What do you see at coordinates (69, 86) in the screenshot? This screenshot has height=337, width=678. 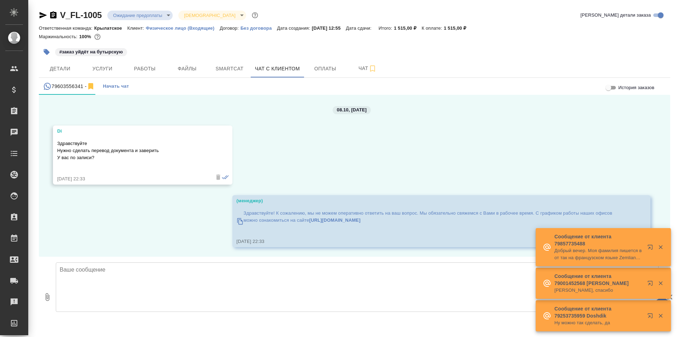 I see `div: 79603556341 (Di) - (undefined)` at bounding box center [69, 86].